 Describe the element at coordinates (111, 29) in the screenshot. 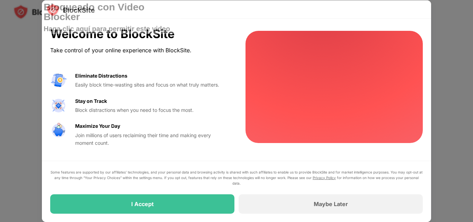

I see `p: Haga clic aquí para permitir este video` at that location.